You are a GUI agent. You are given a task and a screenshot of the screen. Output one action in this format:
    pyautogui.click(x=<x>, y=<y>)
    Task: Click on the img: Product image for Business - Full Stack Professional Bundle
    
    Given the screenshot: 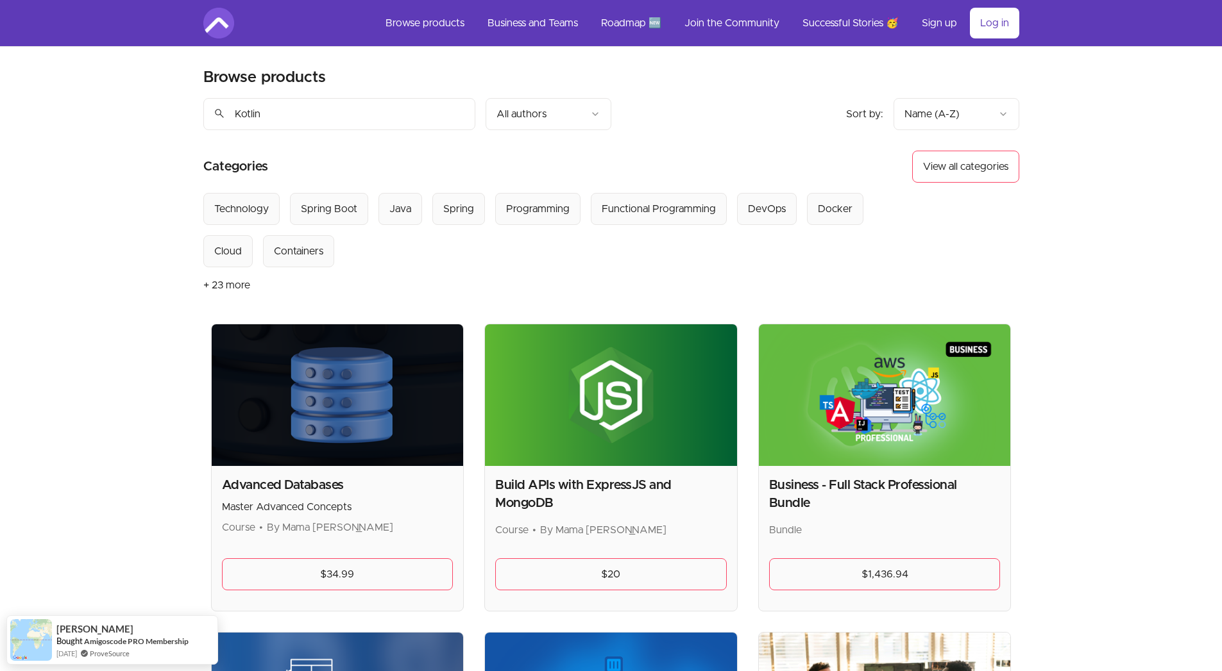 What is the action you would take?
    pyautogui.click(x=884, y=395)
    